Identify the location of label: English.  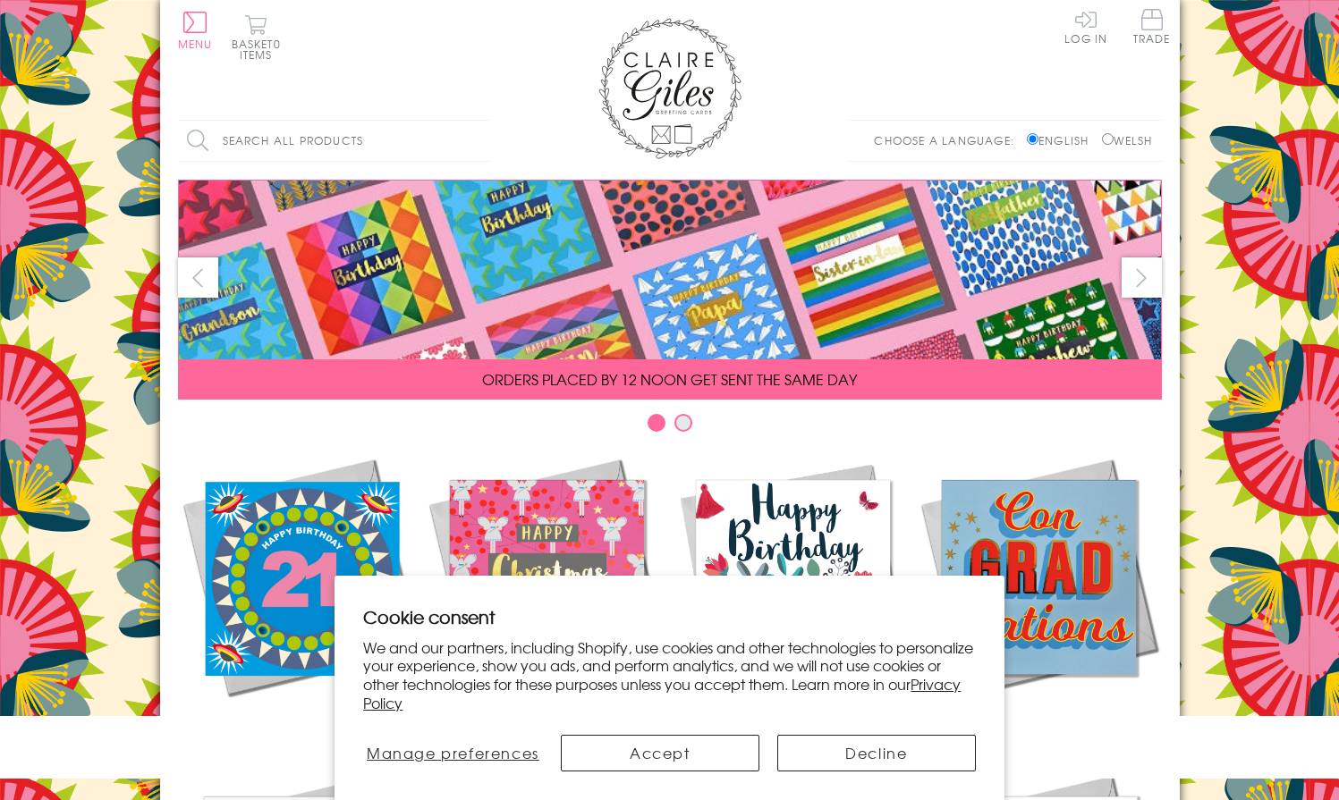
(1061, 140).